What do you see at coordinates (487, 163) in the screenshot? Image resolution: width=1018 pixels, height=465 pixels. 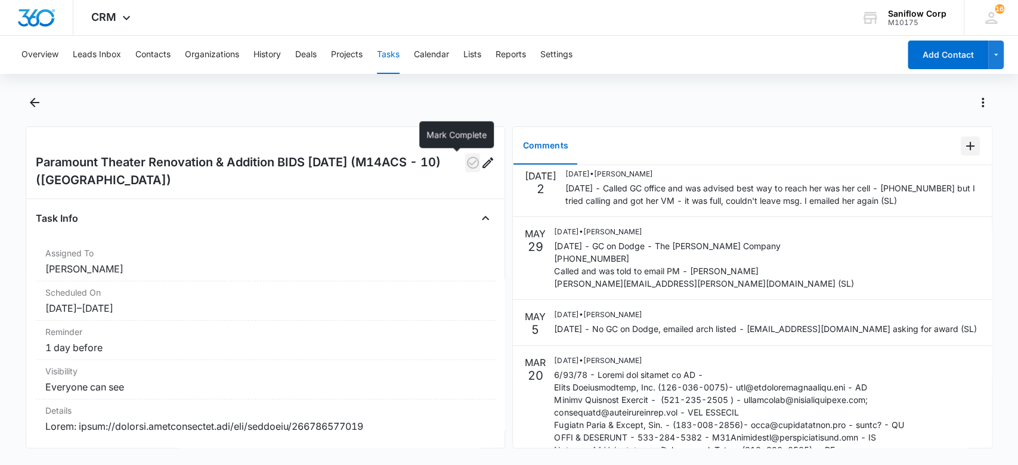 I see `button: Edit` at bounding box center [487, 163].